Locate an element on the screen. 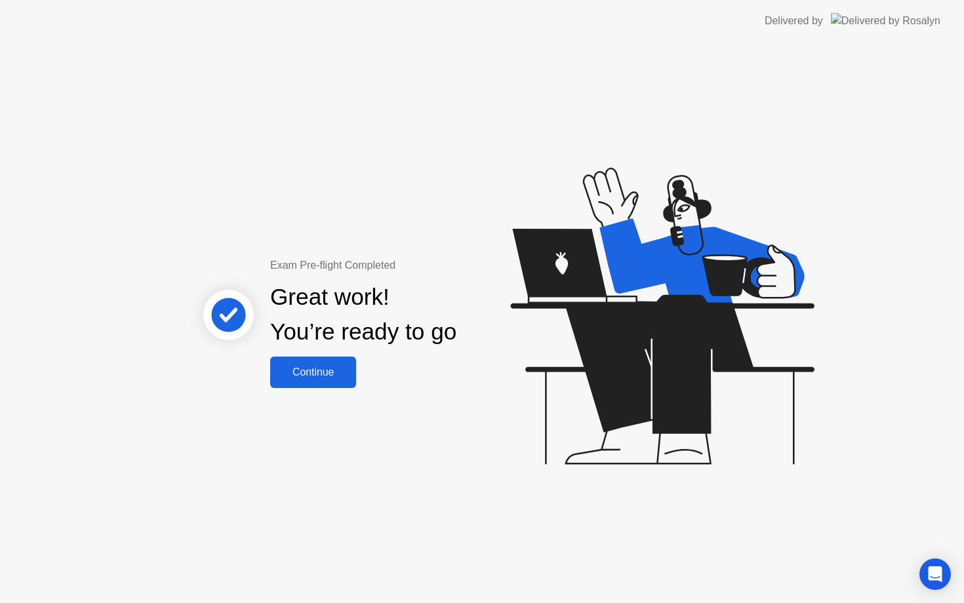 This screenshot has width=964, height=603. div: Exam Pre-flight Completed is located at coordinates (405, 266).